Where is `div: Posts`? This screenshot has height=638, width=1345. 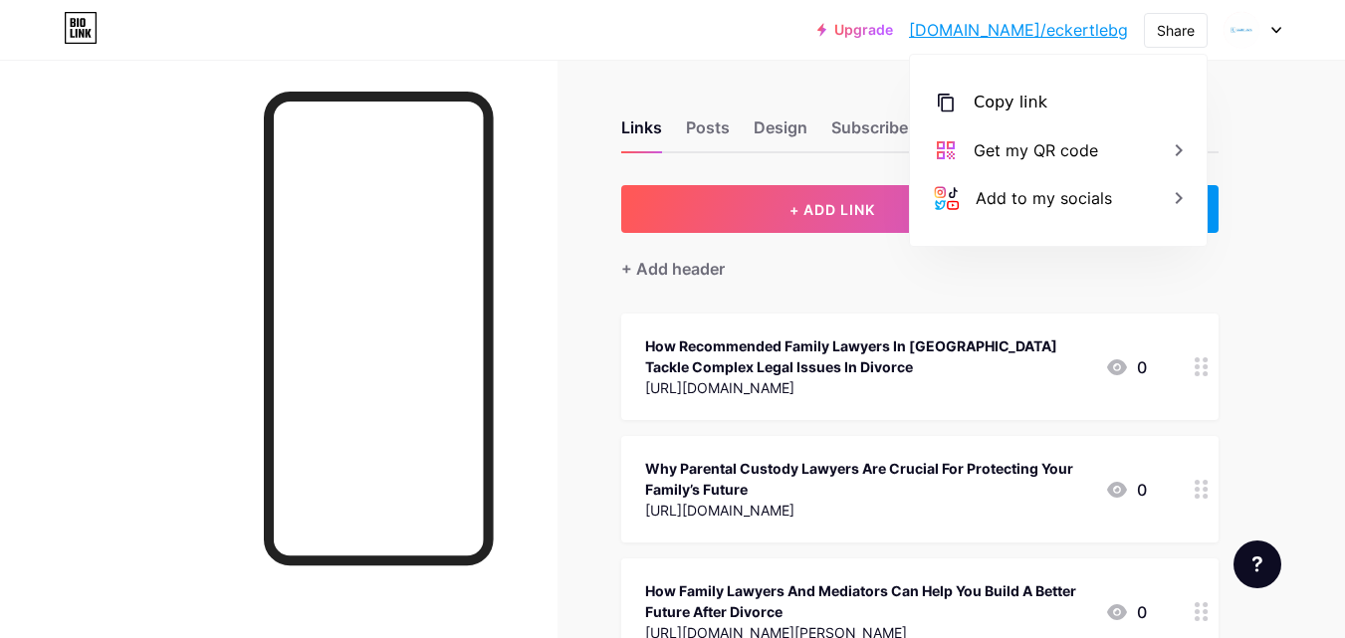 div: Posts is located at coordinates (708, 133).